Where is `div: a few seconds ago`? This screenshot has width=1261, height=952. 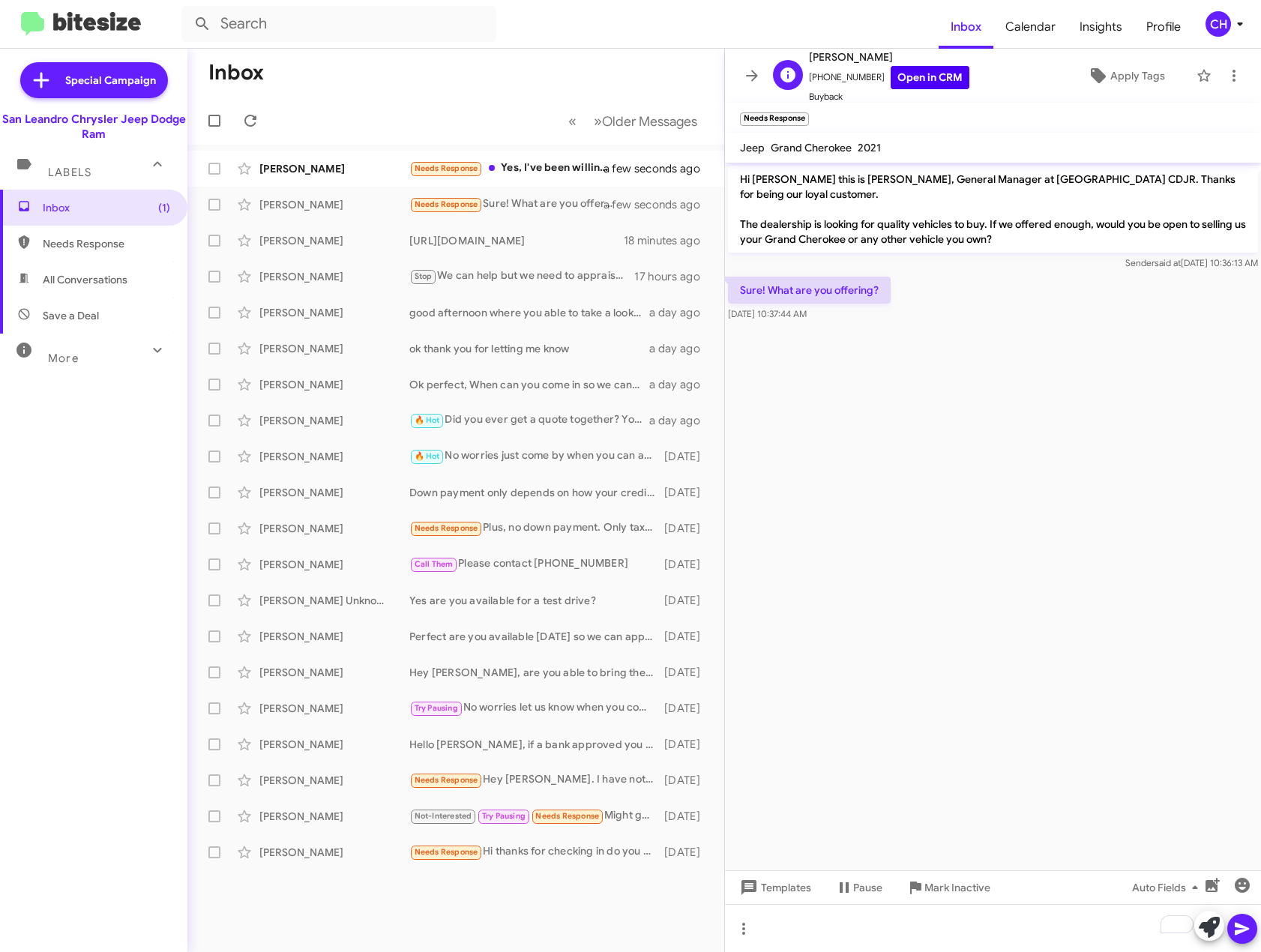
div: a few seconds ago is located at coordinates (667, 169).